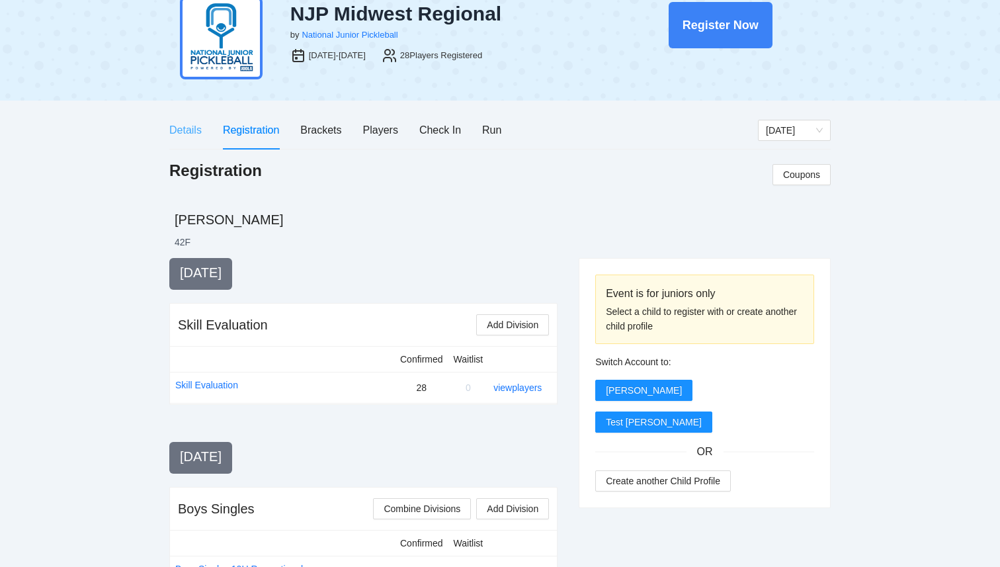  What do you see at coordinates (663, 481) in the screenshot?
I see `button: Create another Child Profile` at bounding box center [663, 481].